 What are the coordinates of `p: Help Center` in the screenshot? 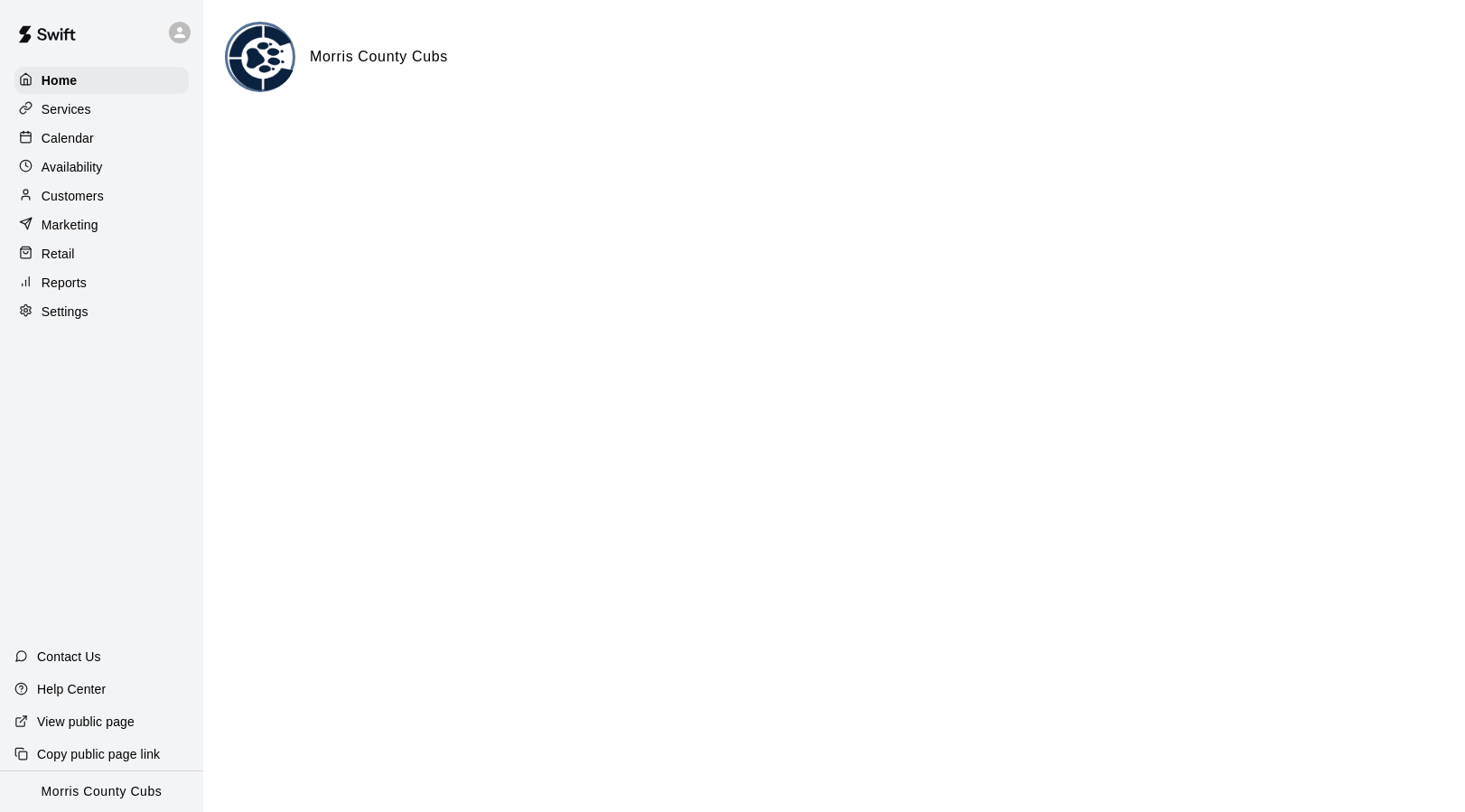 It's located at (71, 689).